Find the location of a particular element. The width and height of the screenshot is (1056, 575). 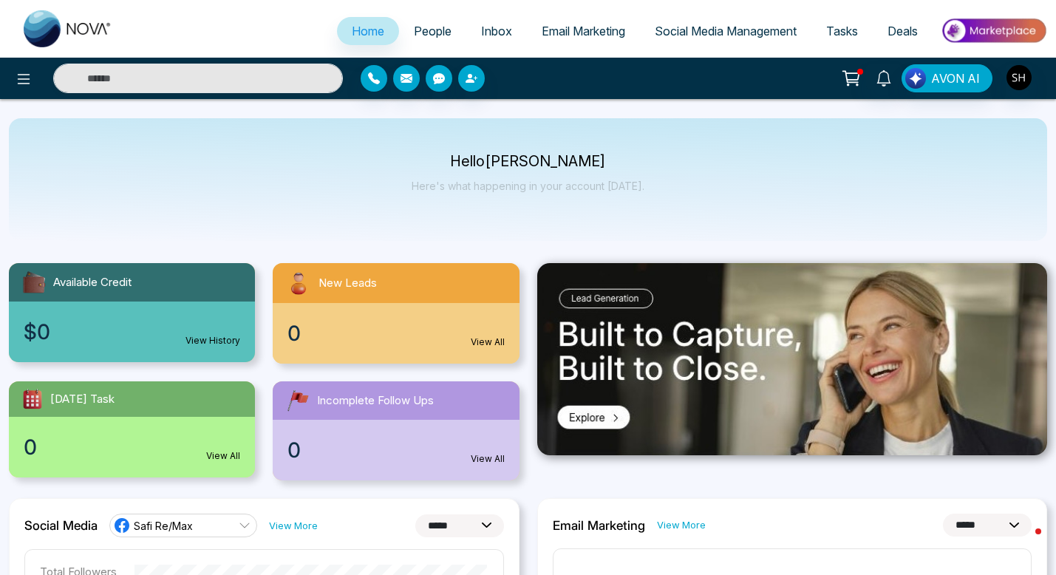

h2: Social Media is located at coordinates (61, 526).